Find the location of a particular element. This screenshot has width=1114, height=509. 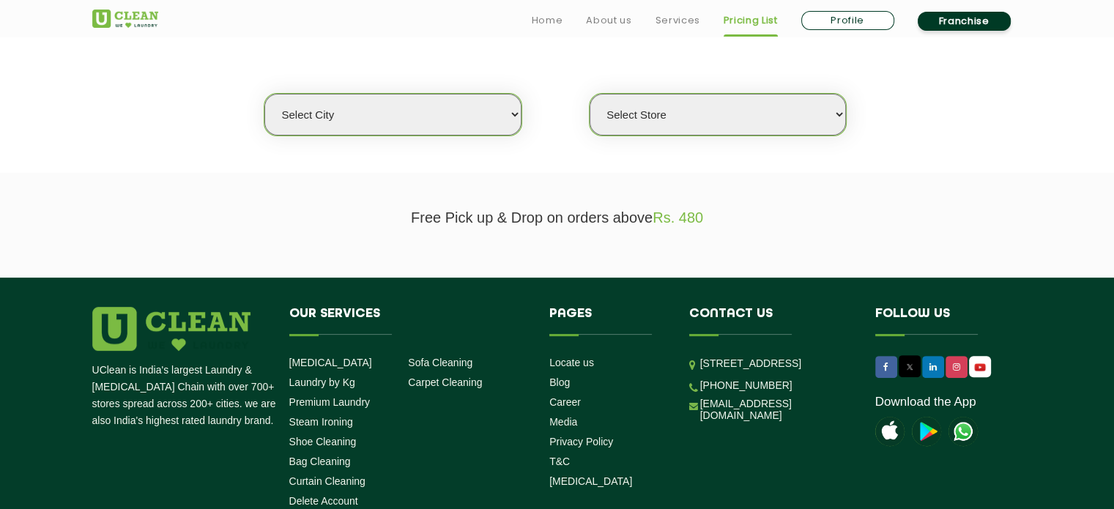

a: Media is located at coordinates (563, 422).